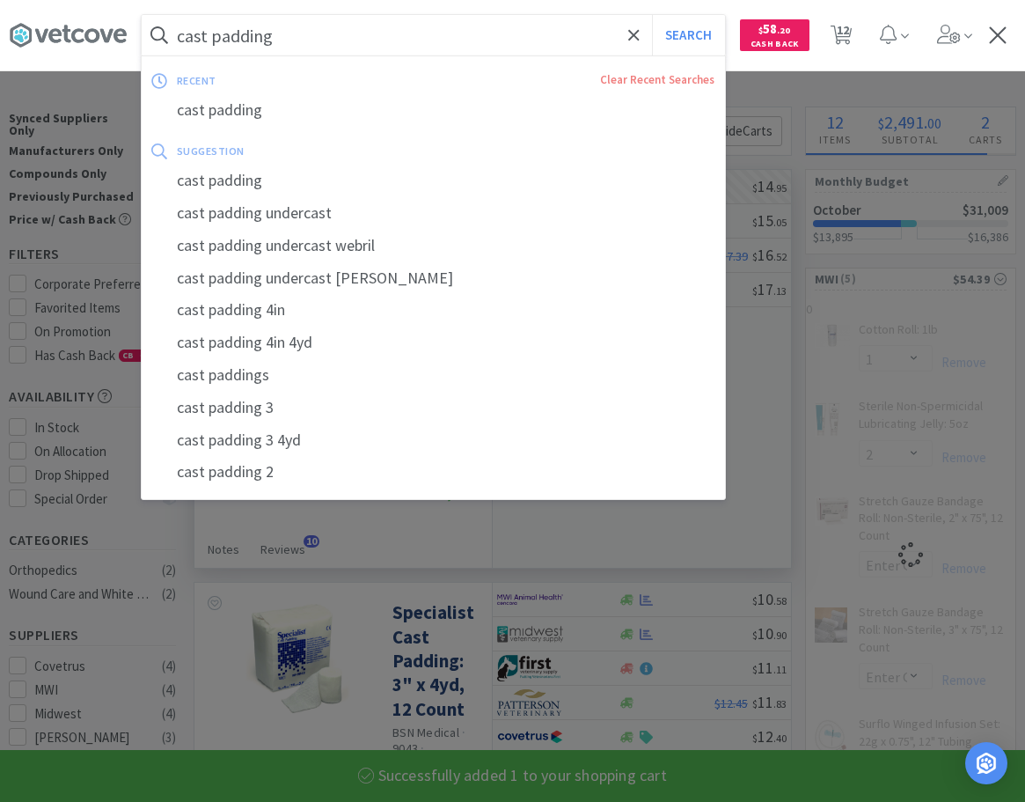  What do you see at coordinates (328, 150) in the screenshot?
I see `div: suggestion` at bounding box center [328, 150].